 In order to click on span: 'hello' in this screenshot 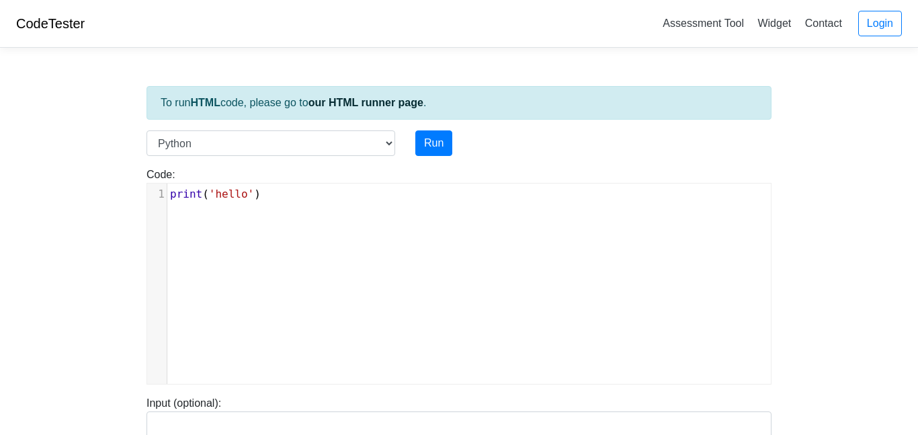, I will do `click(231, 194)`.